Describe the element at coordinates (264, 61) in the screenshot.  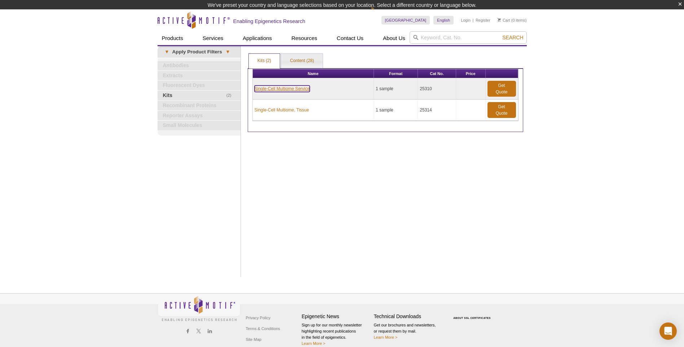
I see `a: Kits (2)` at that location.